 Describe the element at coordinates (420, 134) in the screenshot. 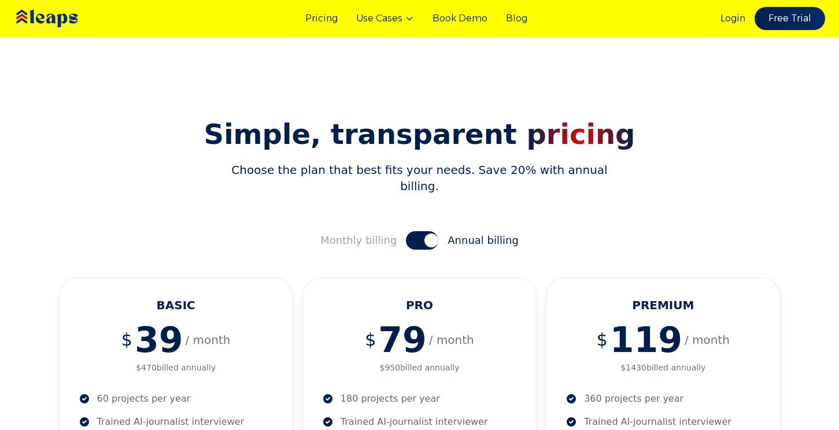

I see `h2: Simple, transparent` at that location.